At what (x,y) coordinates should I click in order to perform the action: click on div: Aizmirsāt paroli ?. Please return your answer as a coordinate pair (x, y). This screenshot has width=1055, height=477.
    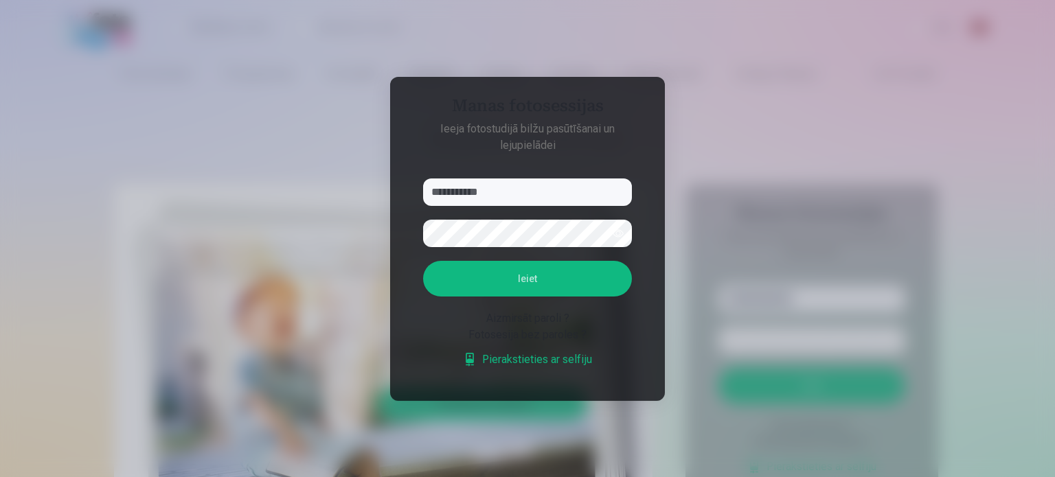
    Looking at the image, I should click on (528, 319).